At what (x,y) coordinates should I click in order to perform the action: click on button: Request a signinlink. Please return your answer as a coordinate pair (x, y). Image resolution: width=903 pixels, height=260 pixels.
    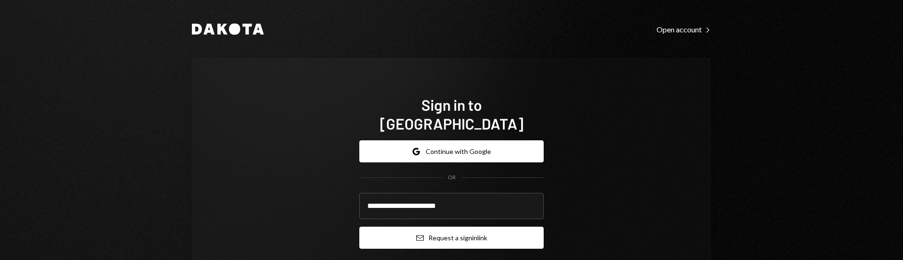
    Looking at the image, I should click on (451, 238).